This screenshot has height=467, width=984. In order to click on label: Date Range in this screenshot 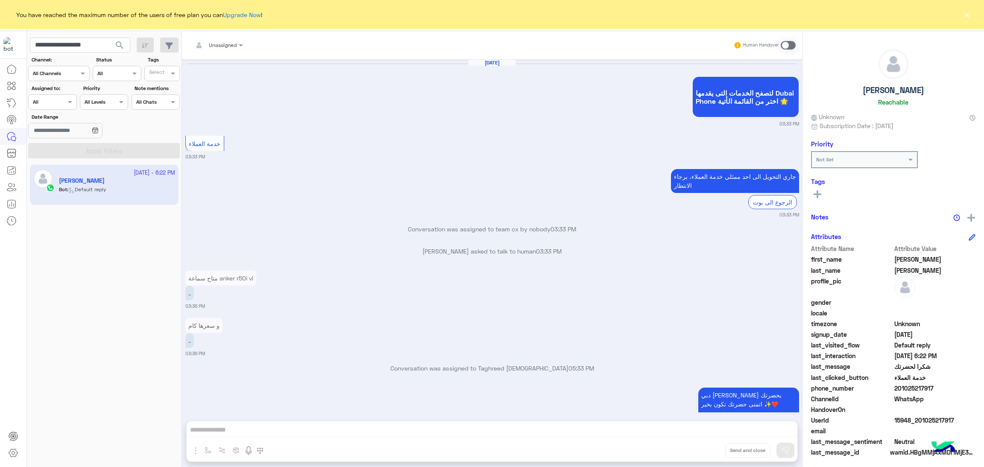, I will do `click(79, 117)`.